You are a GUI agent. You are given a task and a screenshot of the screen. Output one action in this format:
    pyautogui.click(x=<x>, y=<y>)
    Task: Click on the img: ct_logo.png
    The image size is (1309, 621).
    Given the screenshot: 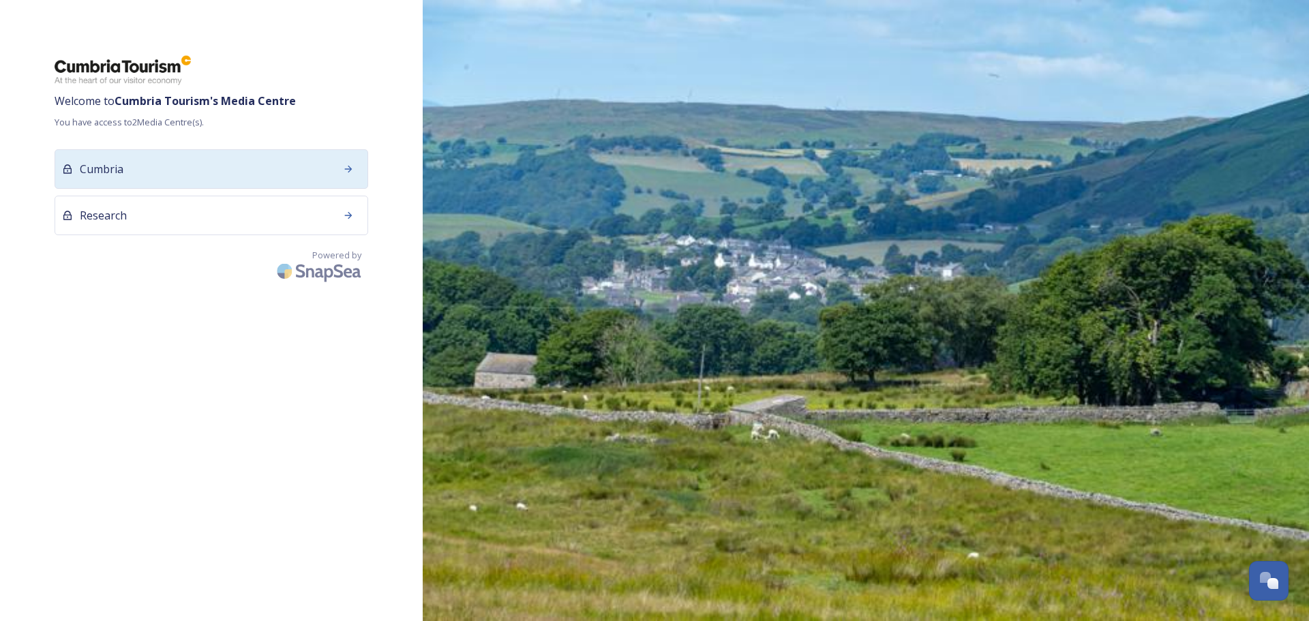 What is the action you would take?
    pyautogui.click(x=123, y=70)
    